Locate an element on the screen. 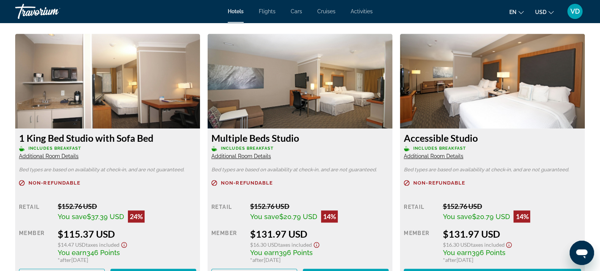  span: USD is located at coordinates (541, 12).